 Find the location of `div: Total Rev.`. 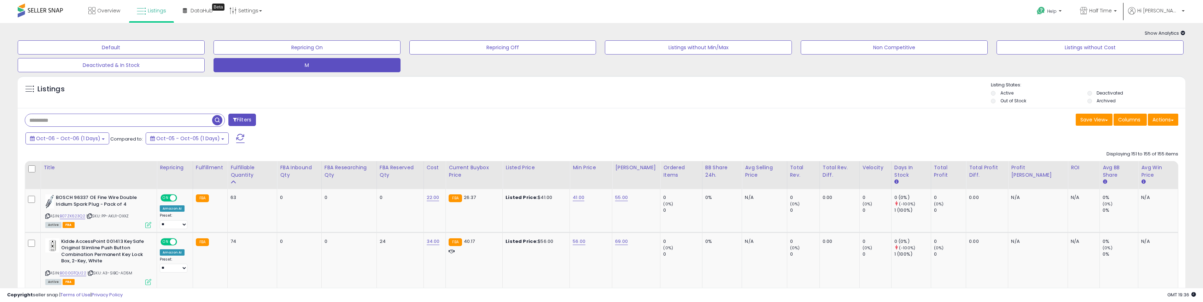

div: Total Rev. is located at coordinates (803, 171).